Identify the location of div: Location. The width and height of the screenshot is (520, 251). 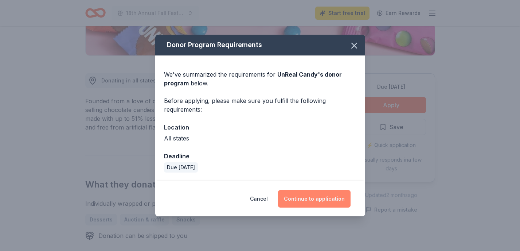
(260, 127).